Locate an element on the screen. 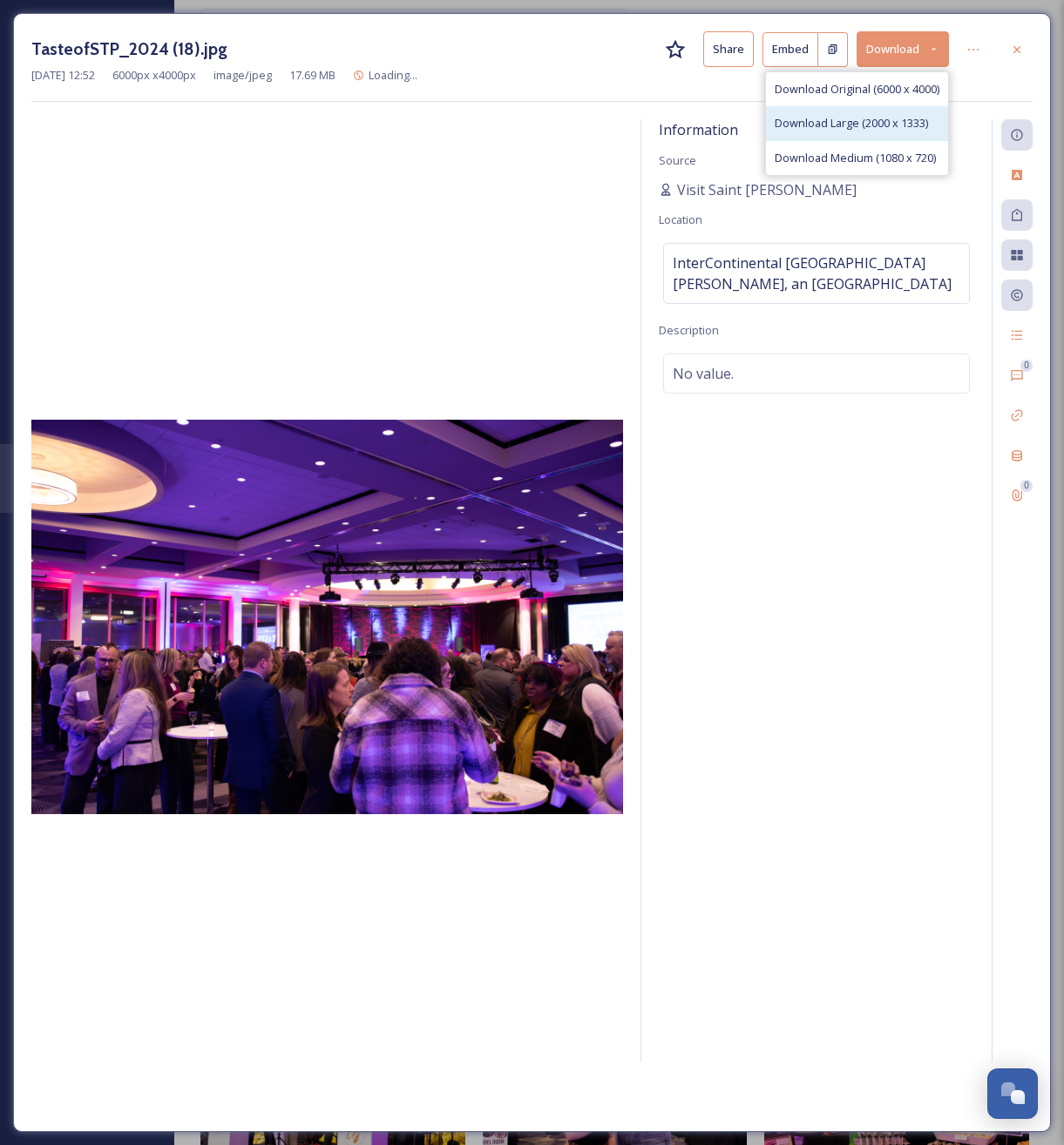 Image resolution: width=1064 pixels, height=1145 pixels. h3: TasteofSTP_2024 (18).jpg is located at coordinates (129, 48).